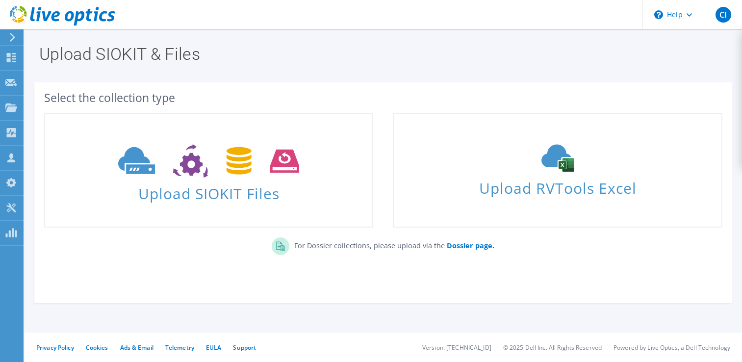  What do you see at coordinates (244, 347) in the screenshot?
I see `a: Support` at bounding box center [244, 347].